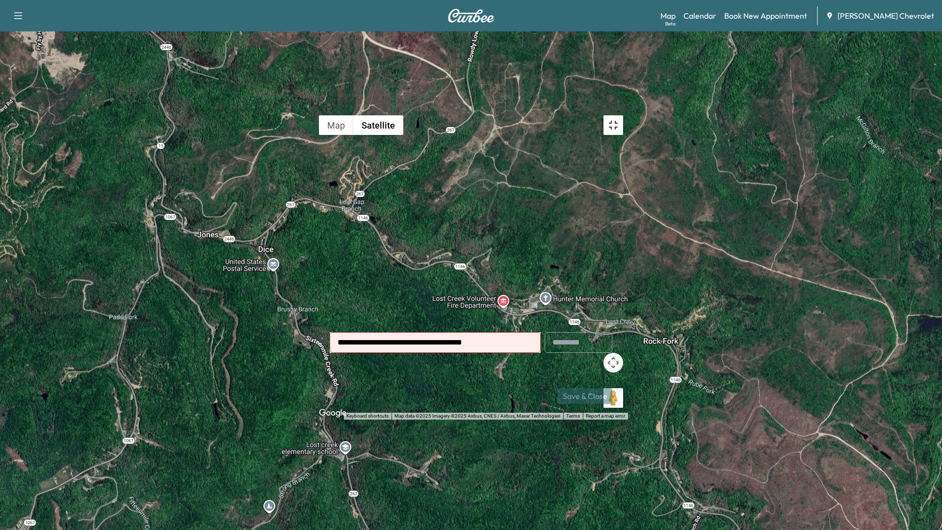  Describe the element at coordinates (766, 16) in the screenshot. I see `a: Book New Appointment` at that location.